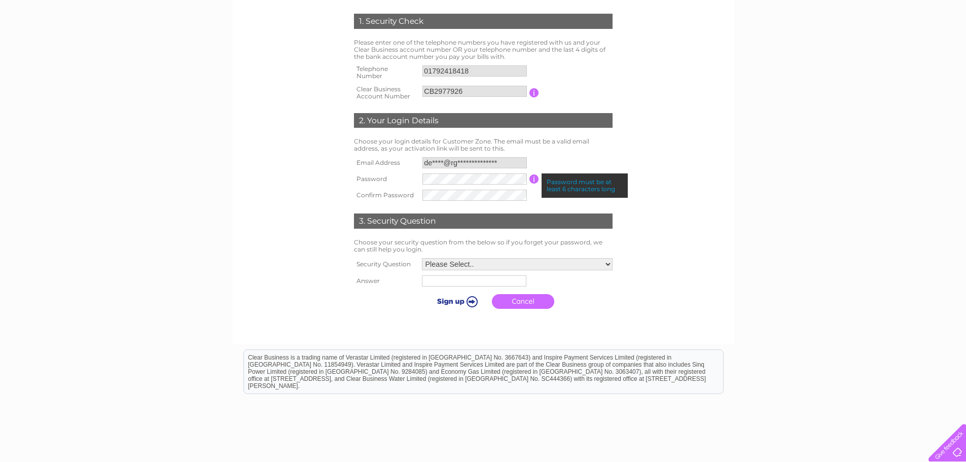  What do you see at coordinates (386, 93) in the screenshot?
I see `th: Clear Business Account Number` at bounding box center [386, 93].